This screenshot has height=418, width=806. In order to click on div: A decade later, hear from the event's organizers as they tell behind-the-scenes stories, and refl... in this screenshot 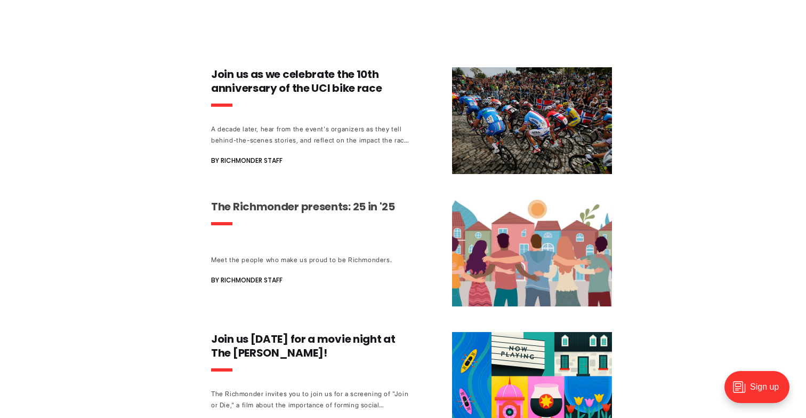, I will do `click(310, 134)`.